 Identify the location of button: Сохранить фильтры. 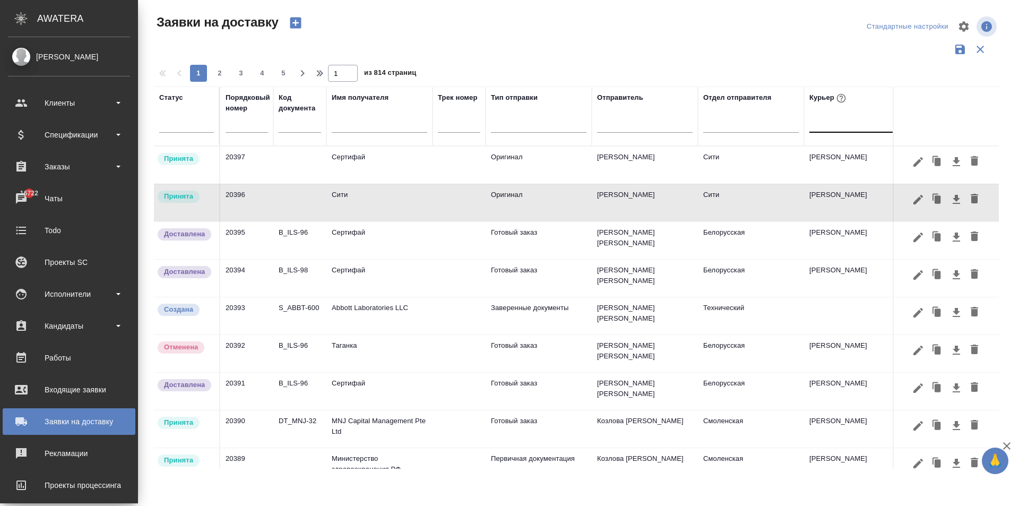
(961, 49).